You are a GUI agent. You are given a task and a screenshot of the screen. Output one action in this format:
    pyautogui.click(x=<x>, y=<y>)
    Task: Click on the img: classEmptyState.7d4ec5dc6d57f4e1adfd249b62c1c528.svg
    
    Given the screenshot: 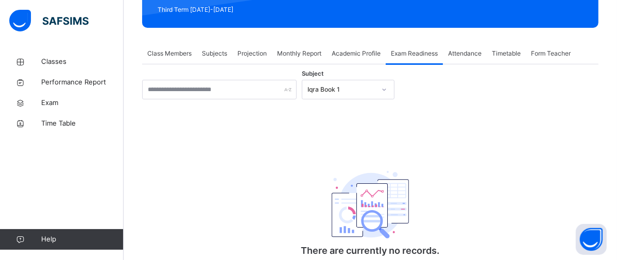 What is the action you would take?
    pyautogui.click(x=370, y=205)
    